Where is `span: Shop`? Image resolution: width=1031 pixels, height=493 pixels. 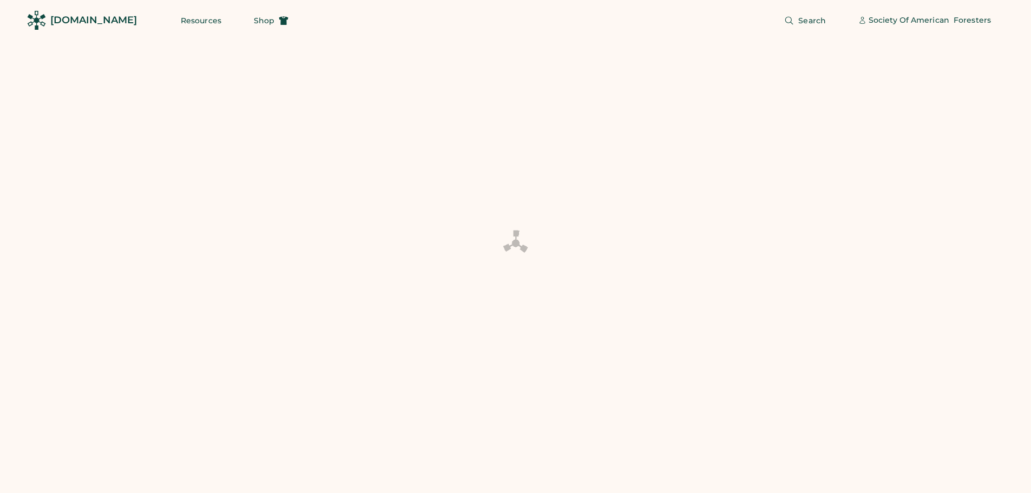 span: Shop is located at coordinates (264, 21).